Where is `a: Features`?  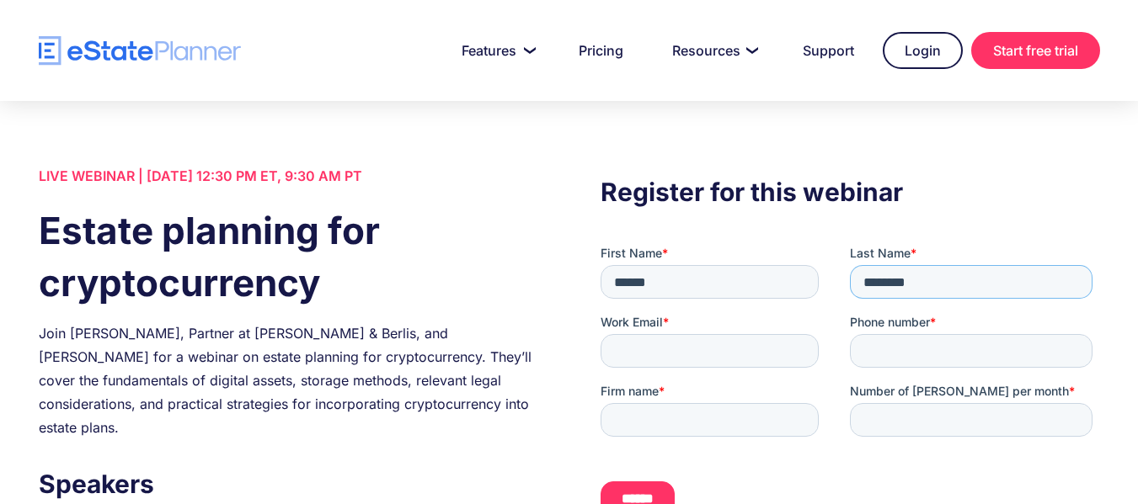 a: Features is located at coordinates (495, 51).